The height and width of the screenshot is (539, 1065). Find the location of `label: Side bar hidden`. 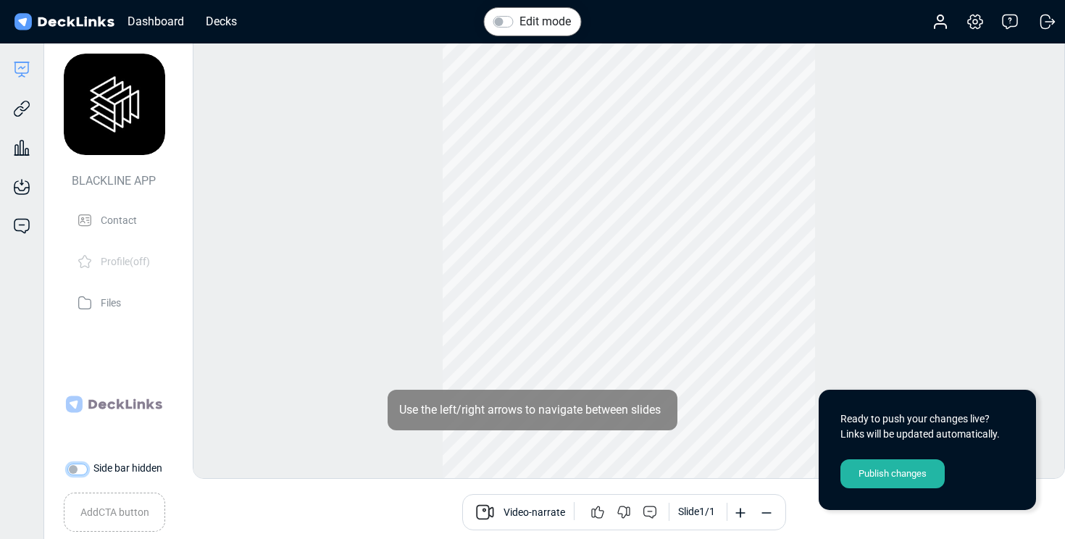

label: Side bar hidden is located at coordinates (127, 468).